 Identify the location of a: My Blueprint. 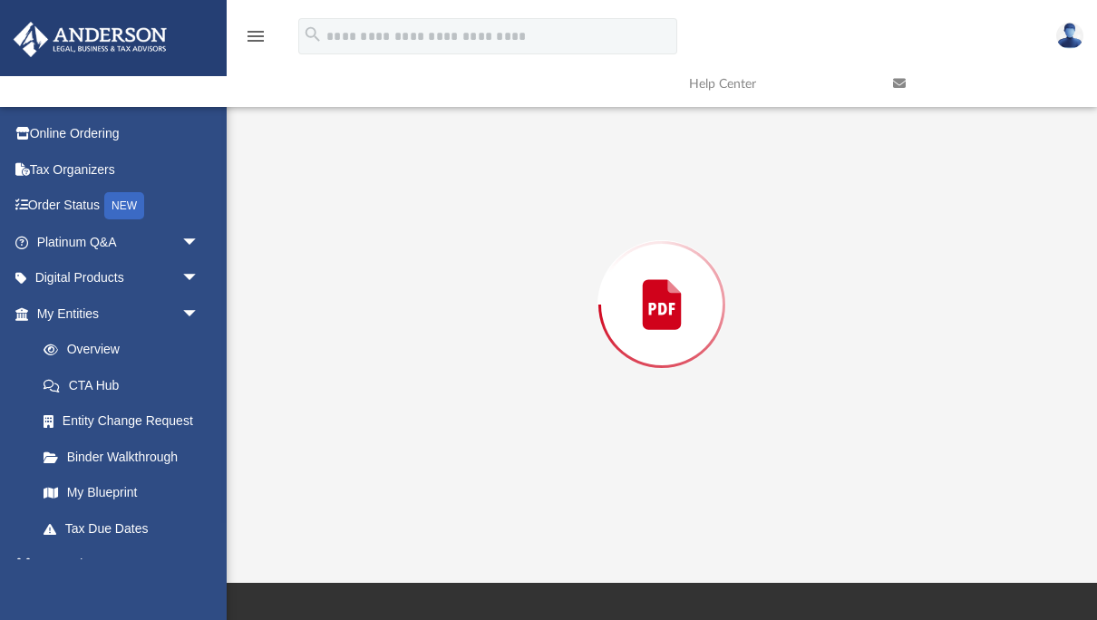
(122, 493).